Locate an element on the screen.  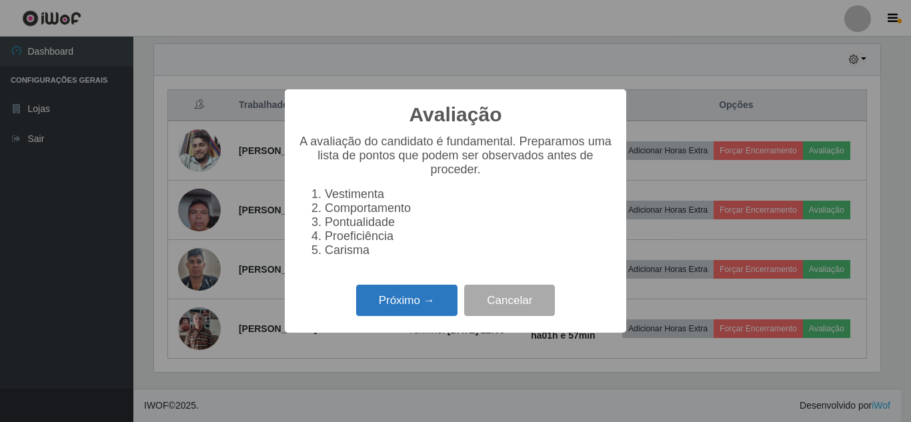
h2: Avaliação is located at coordinates (455, 115).